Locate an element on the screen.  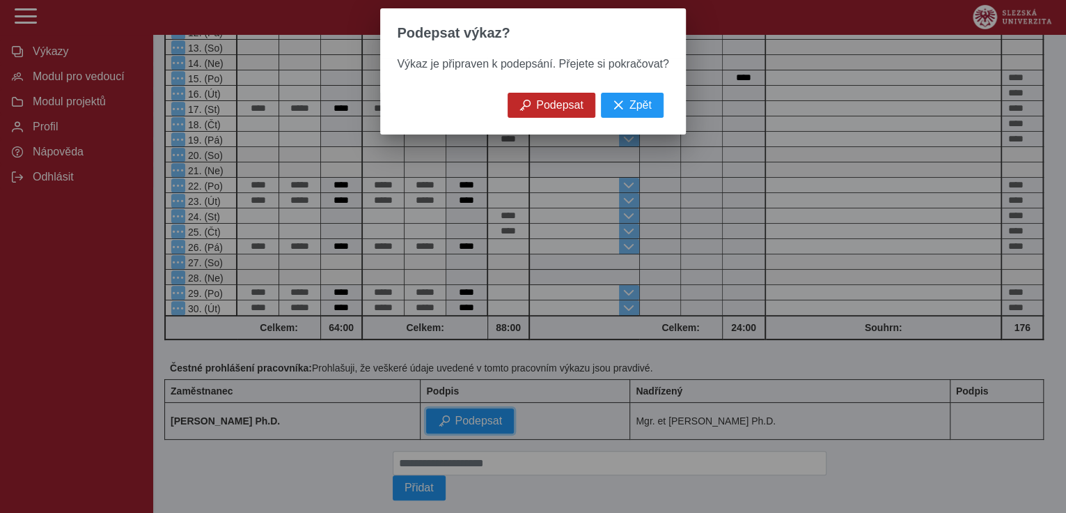
span: Výkaz je připraven k podepsání. Přejete si pokračovat? is located at coordinates (533, 63).